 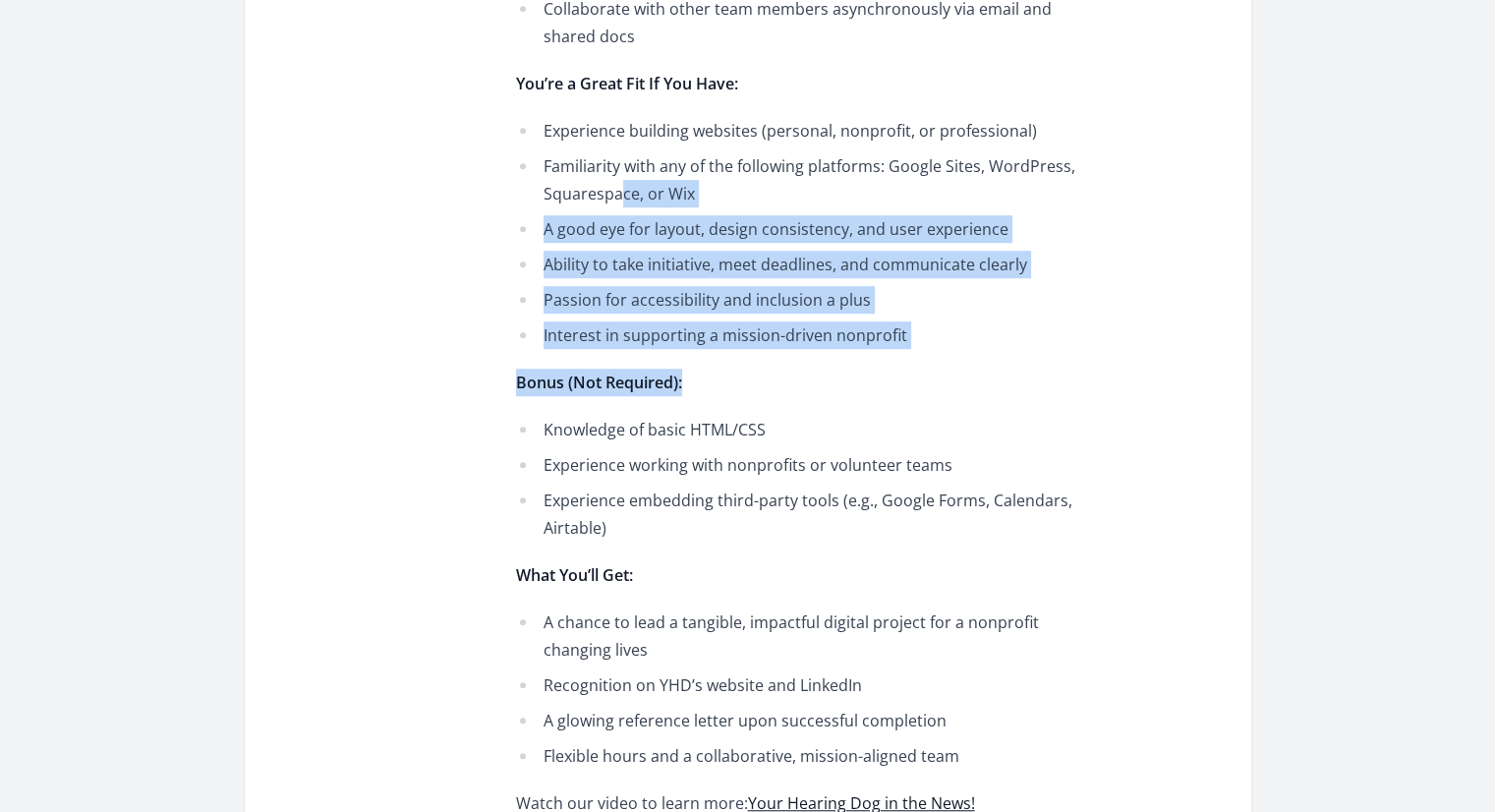 I want to click on li: A glowing reference letter upon successful completion, so click(x=803, y=720).